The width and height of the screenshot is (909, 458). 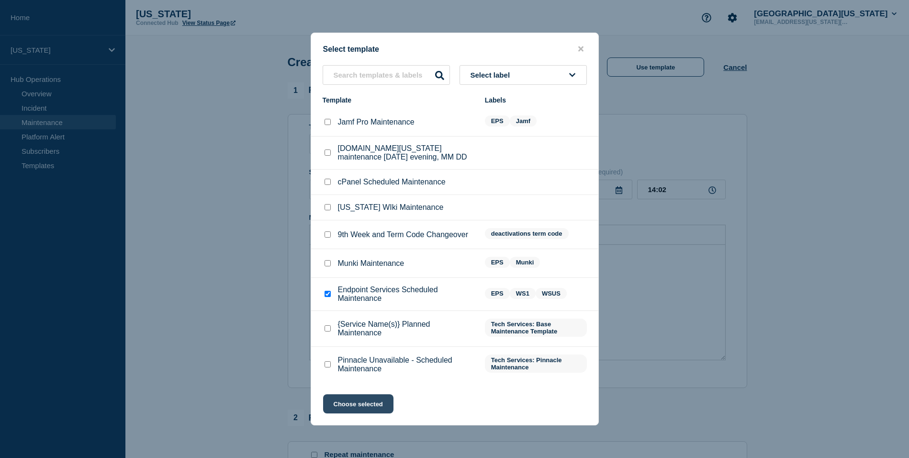 I want to click on div: Select template, so click(x=455, y=49).